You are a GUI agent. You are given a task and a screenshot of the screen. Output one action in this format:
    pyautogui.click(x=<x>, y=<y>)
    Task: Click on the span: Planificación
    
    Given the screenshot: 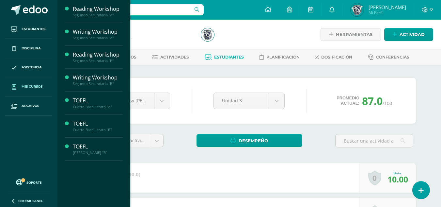 What is the action you would take?
    pyautogui.click(x=283, y=57)
    